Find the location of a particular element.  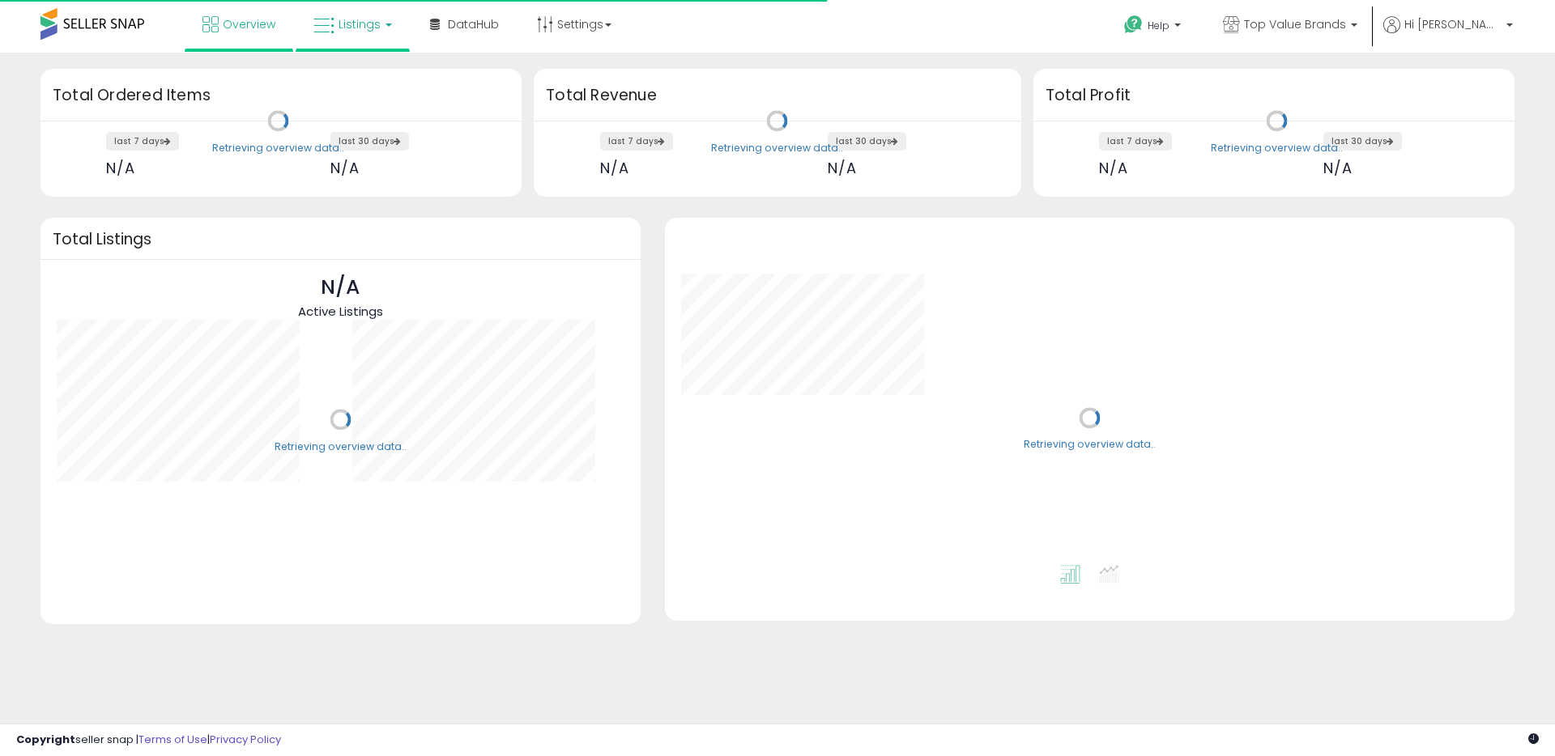

span: DataHub is located at coordinates (473, 24).